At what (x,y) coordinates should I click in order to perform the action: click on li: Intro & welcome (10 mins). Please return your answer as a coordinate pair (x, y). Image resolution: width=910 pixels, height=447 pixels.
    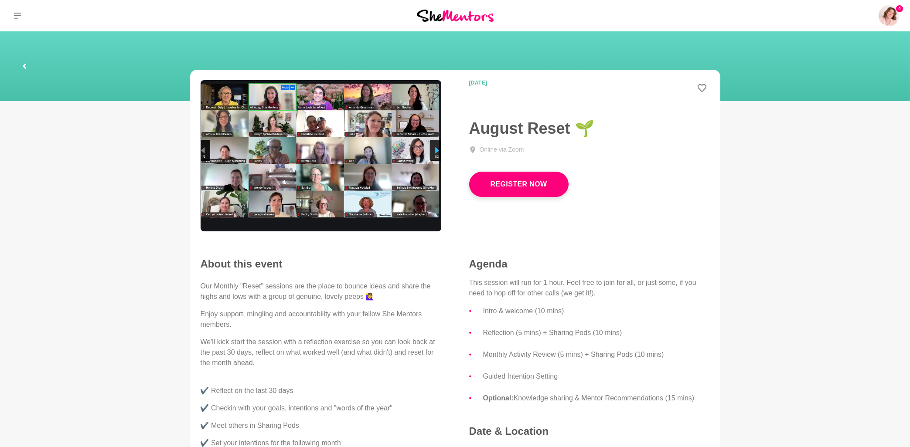
    Looking at the image, I should click on (596, 311).